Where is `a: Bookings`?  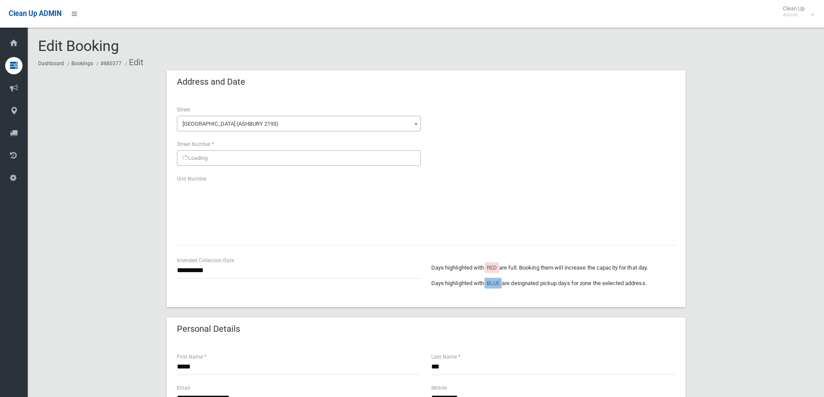
a: Bookings is located at coordinates (82, 64).